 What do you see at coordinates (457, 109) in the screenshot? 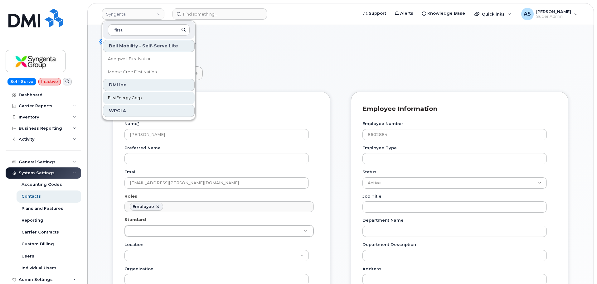
I see `h3: Employee Information` at bounding box center [457, 109].